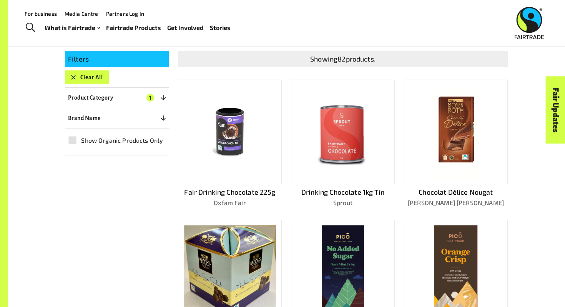 The width and height of the screenshot is (565, 307). I want to click on a: Media Centre, so click(81, 13).